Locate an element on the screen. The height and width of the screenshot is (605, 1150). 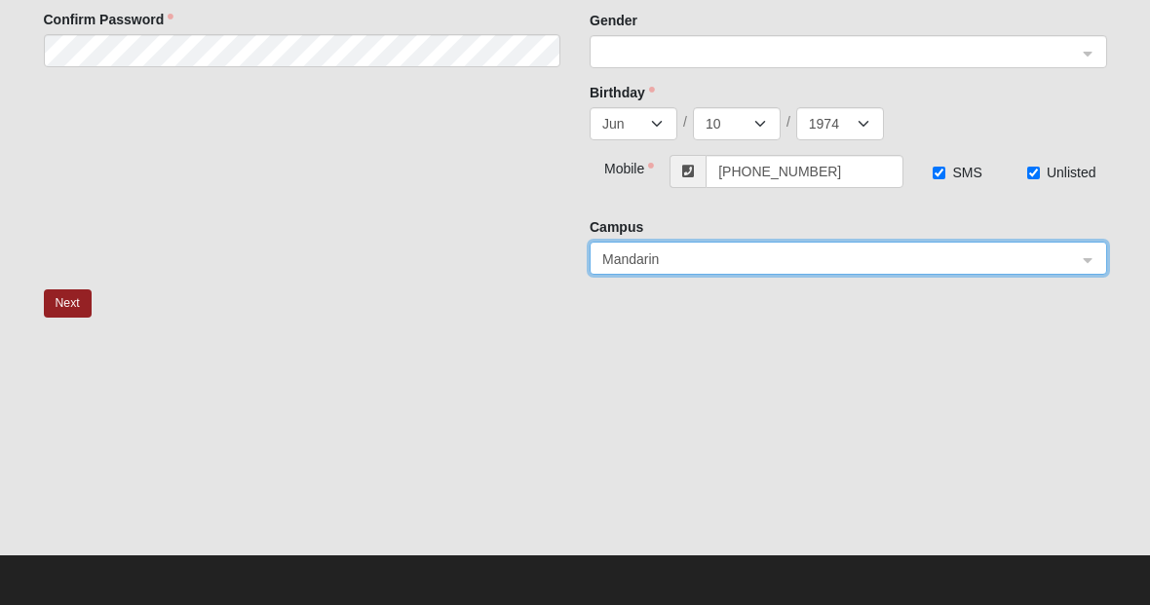
span: Mandarin is located at coordinates (831, 259).